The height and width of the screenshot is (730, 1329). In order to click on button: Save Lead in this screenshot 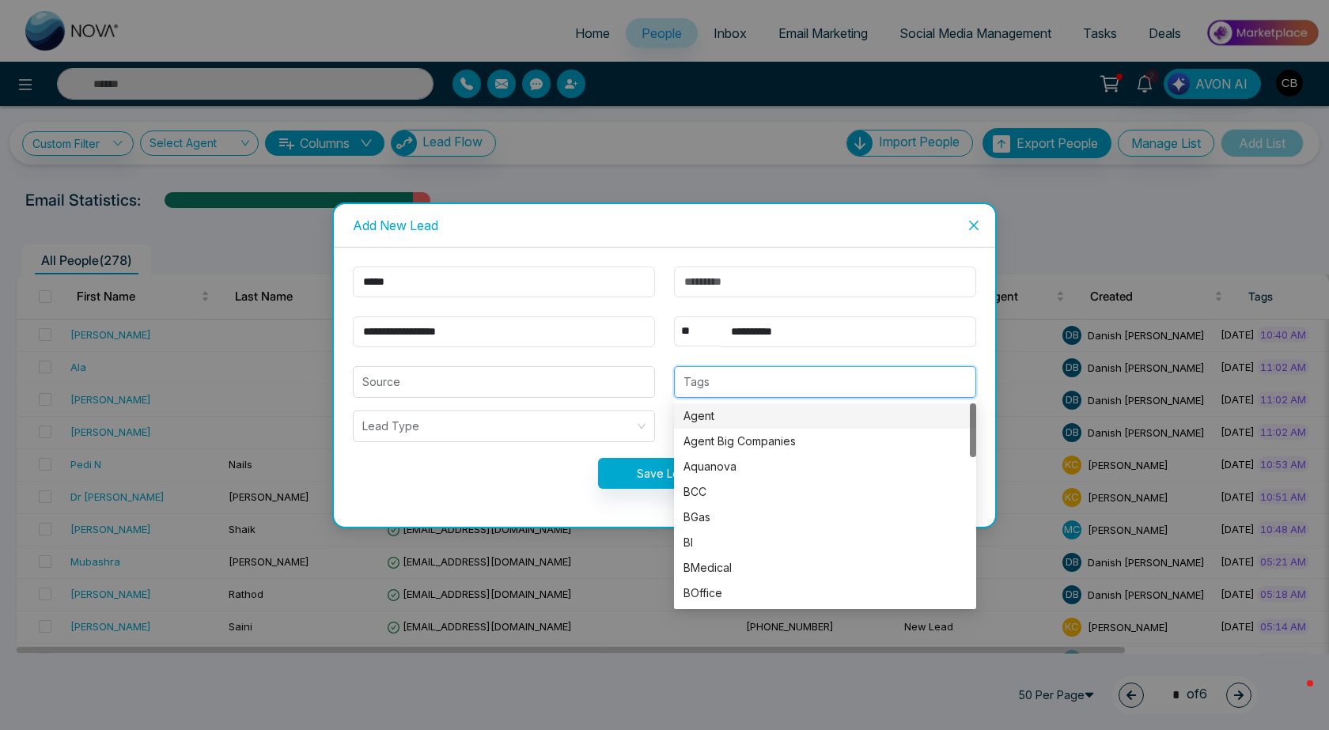, I will do `click(664, 473)`.